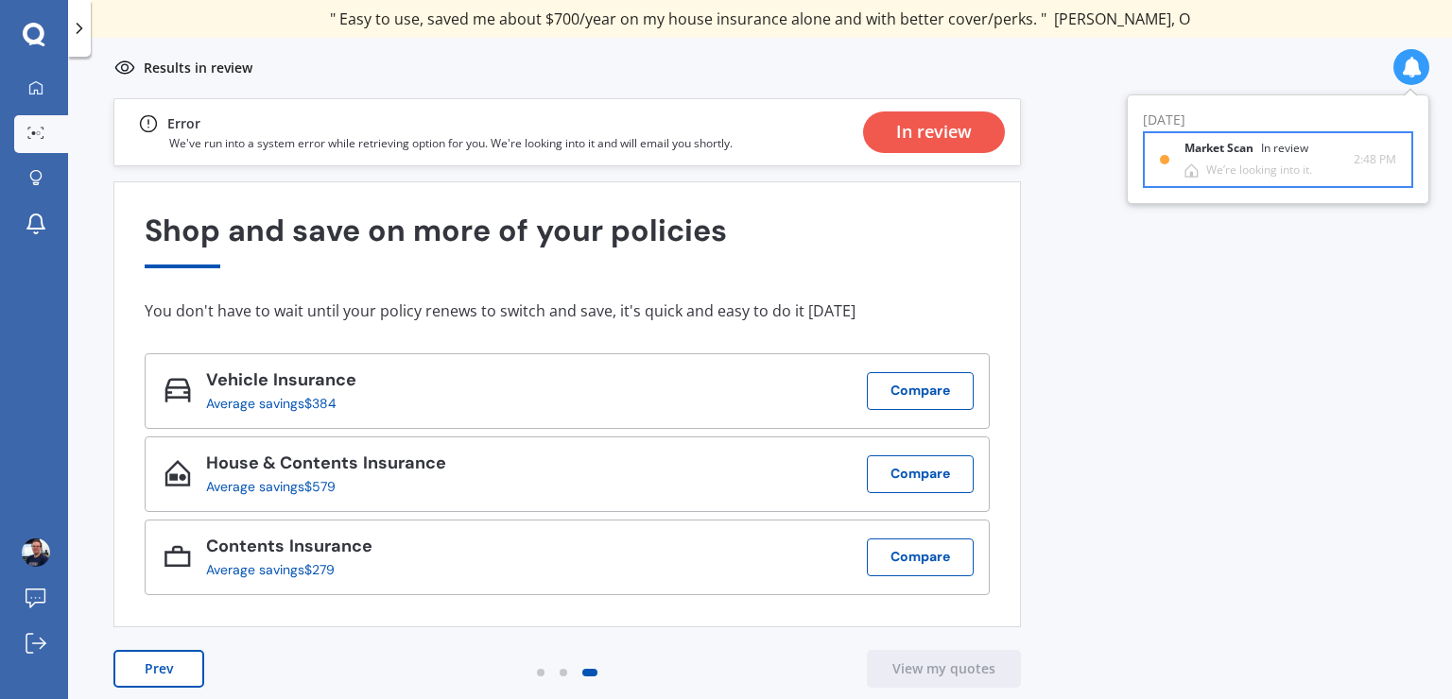 Image resolution: width=1452 pixels, height=699 pixels. Describe the element at coordinates (451, 143) in the screenshot. I see `p: We've run into a system error while retrieving option for you. We're looking into it and will ema...` at that location.